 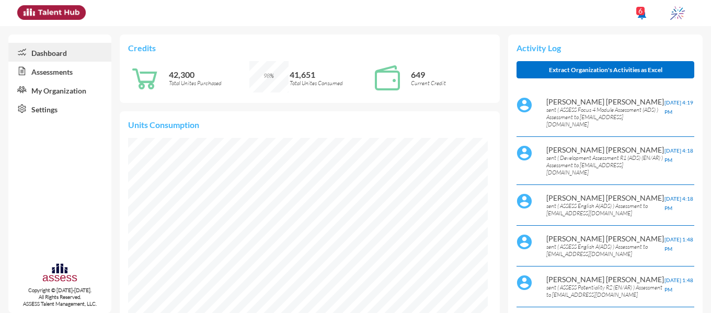 I want to click on p: Credits, so click(x=310, y=48).